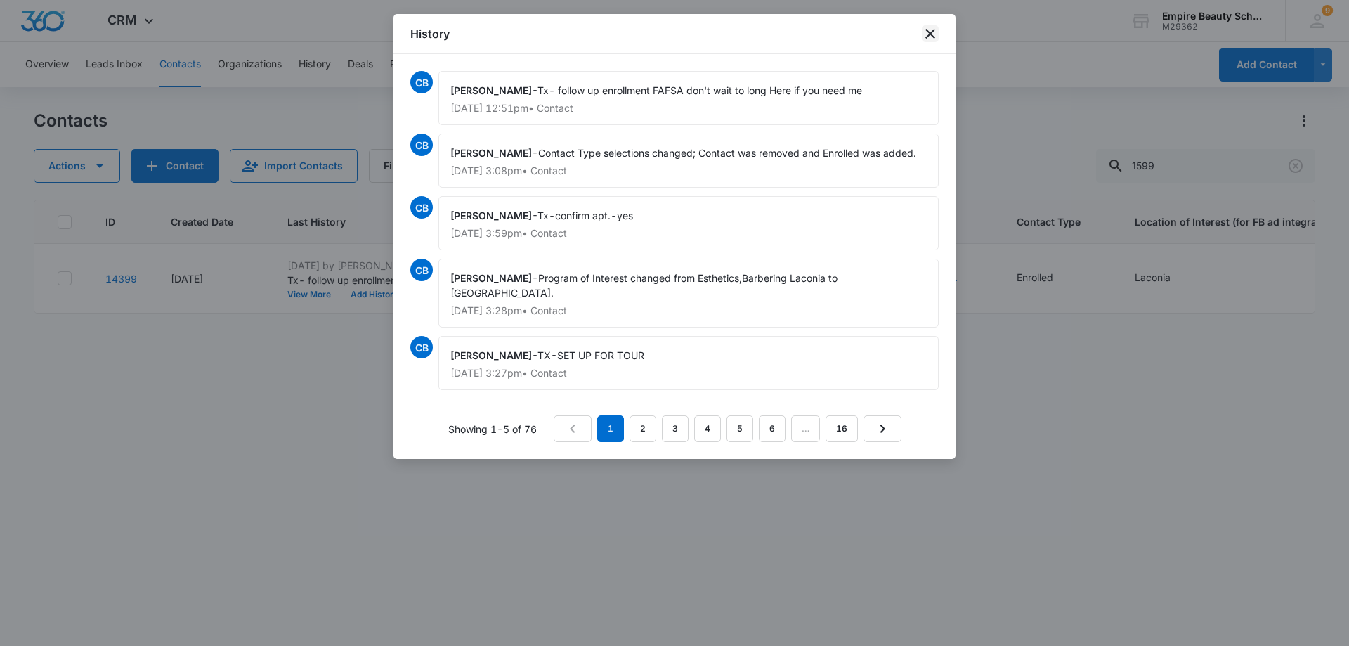 The image size is (1349, 646). Describe the element at coordinates (740, 429) in the screenshot. I see `a: Page 5` at that location.